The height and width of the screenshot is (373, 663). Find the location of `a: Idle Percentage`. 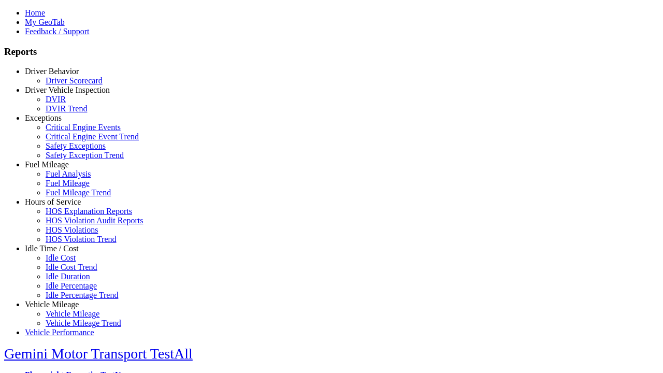

a: Idle Percentage is located at coordinates (71, 285).